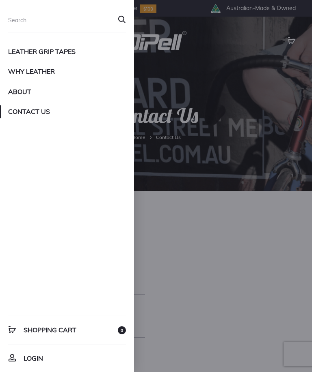  I want to click on a: Why Leather, so click(67, 71).